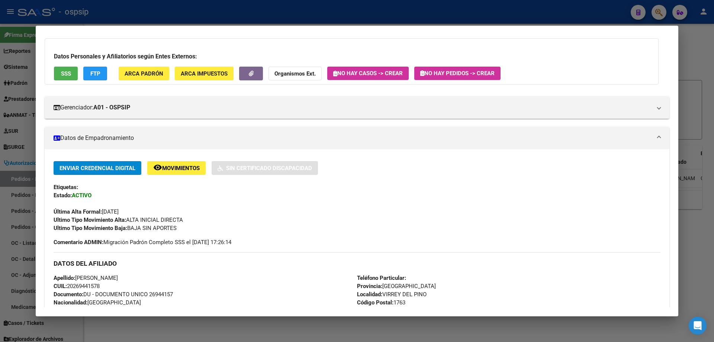  Describe the element at coordinates (458, 73) in the screenshot. I see `span: No hay Pedidos -> Crear` at that location.